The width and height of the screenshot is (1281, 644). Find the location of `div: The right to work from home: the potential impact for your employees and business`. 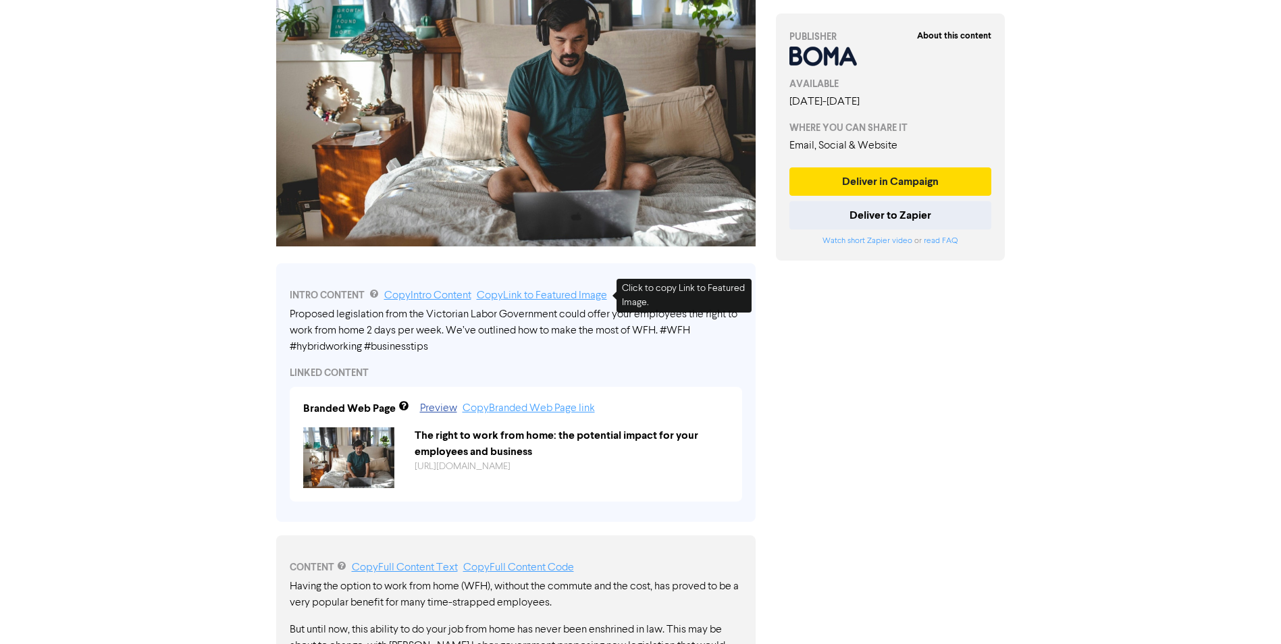

div: The right to work from home: the potential impact for your employees and business is located at coordinates (571, 444).